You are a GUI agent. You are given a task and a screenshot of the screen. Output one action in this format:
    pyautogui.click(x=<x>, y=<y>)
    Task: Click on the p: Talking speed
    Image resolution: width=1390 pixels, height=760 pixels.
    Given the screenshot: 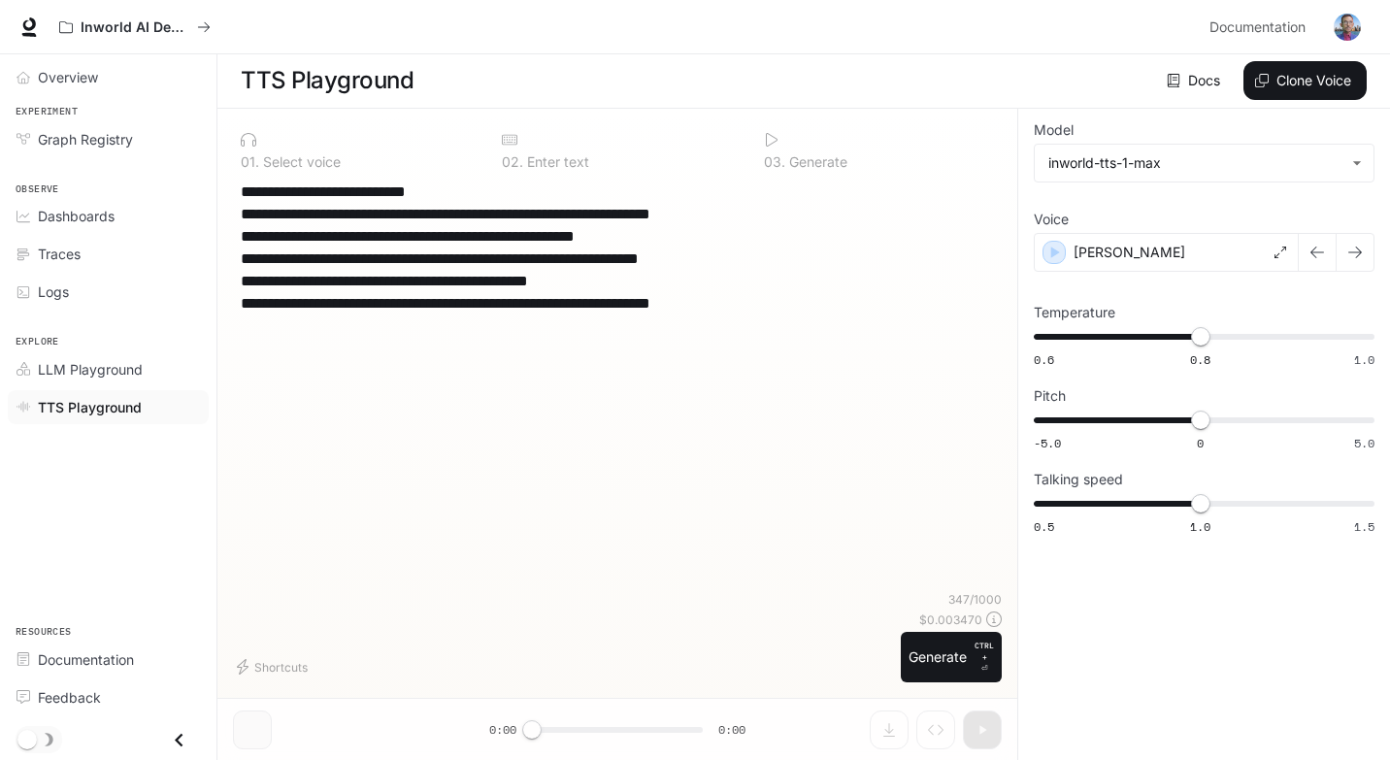 What is the action you would take?
    pyautogui.click(x=1078, y=479)
    